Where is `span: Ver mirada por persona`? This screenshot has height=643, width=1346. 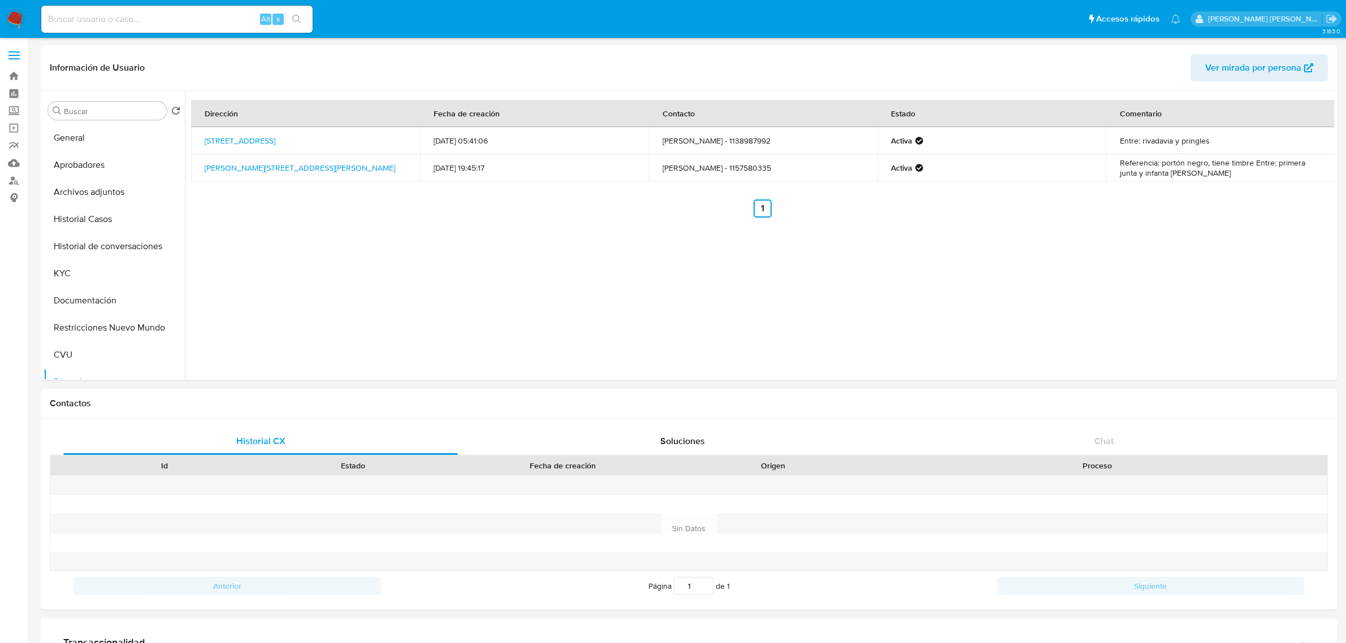 span: Ver mirada por persona is located at coordinates (1253, 68).